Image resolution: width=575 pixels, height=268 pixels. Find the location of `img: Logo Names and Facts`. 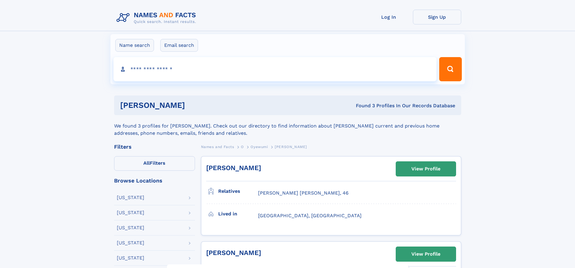

img: Logo Names and Facts is located at coordinates (158, 18).